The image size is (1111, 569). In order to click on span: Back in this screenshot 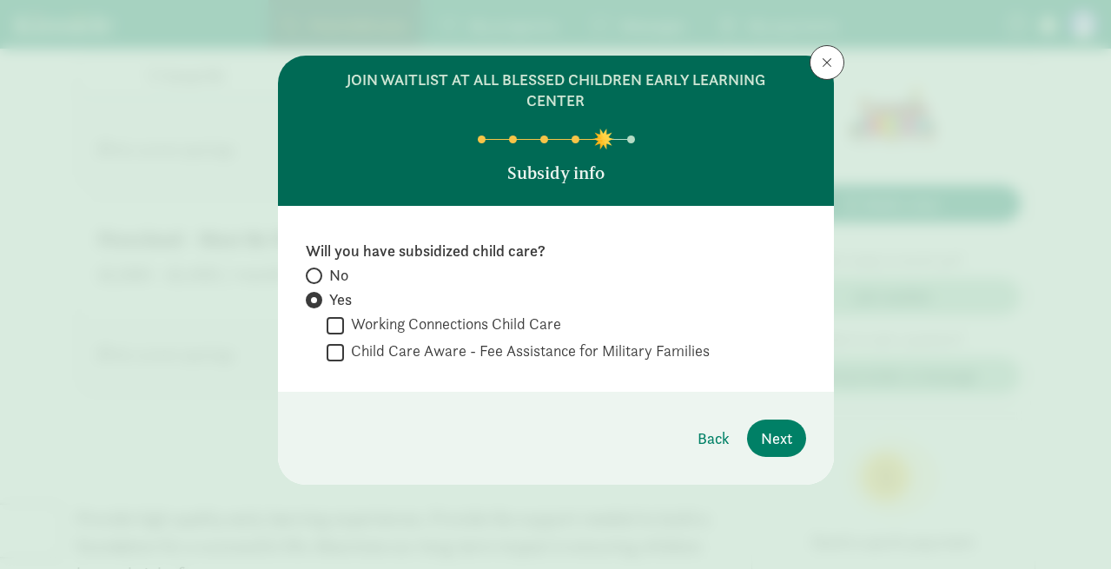, I will do `click(713, 438)`.